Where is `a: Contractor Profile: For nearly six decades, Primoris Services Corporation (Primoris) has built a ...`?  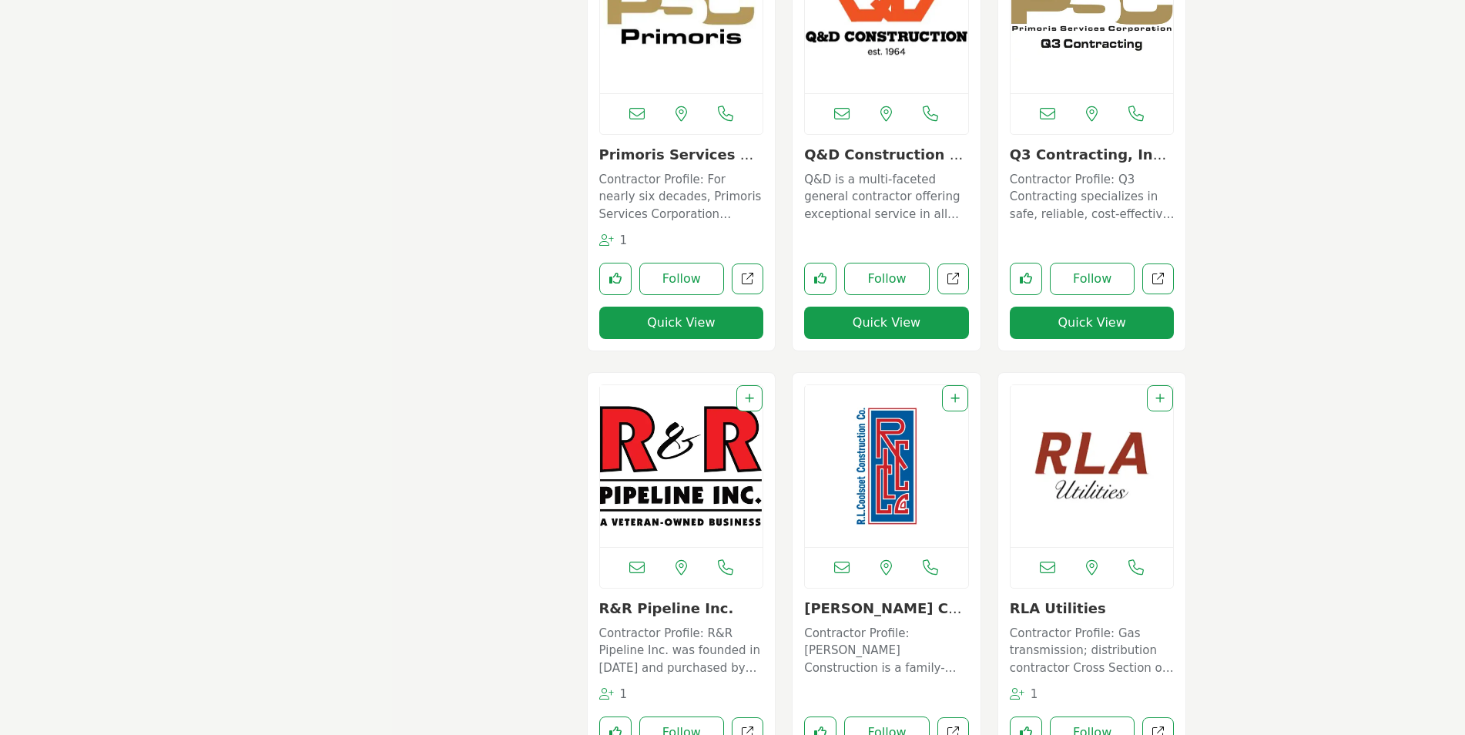
a: Contractor Profile: For nearly six decades, Primoris Services Corporation (Primoris) has built a ... is located at coordinates (682, 195).